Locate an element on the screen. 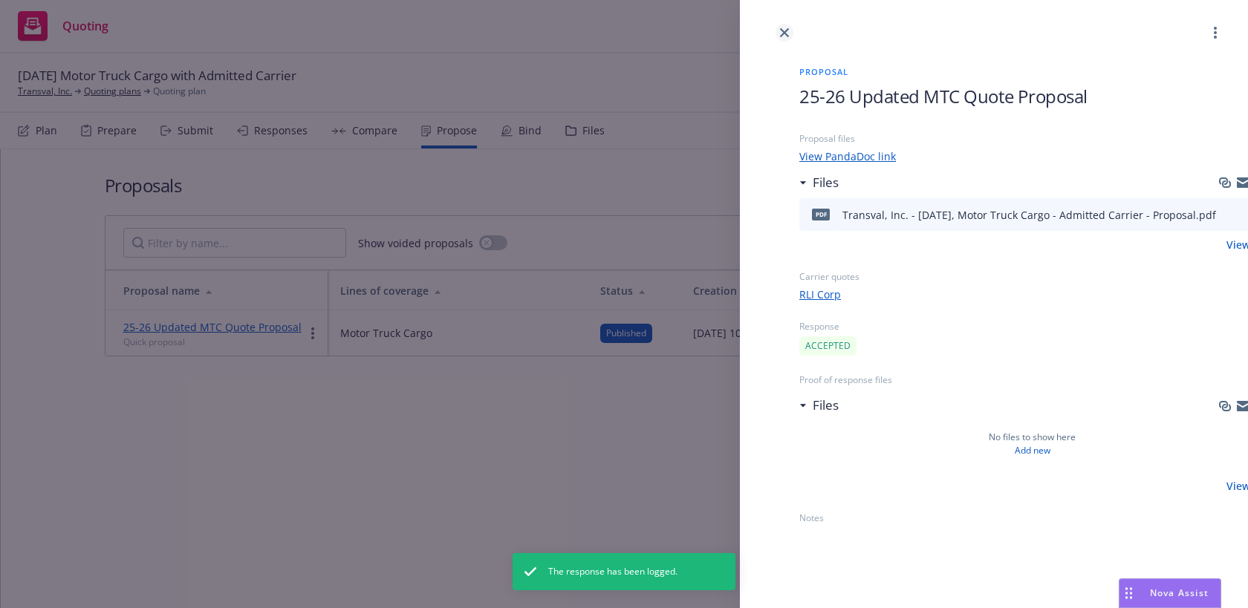 This screenshot has width=1248, height=608. a: more is located at coordinates (1215, 33).